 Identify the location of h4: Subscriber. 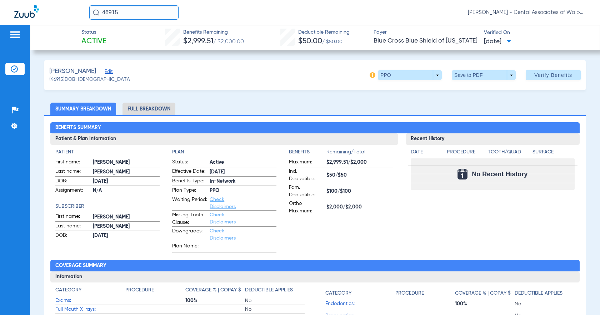
(107, 206).